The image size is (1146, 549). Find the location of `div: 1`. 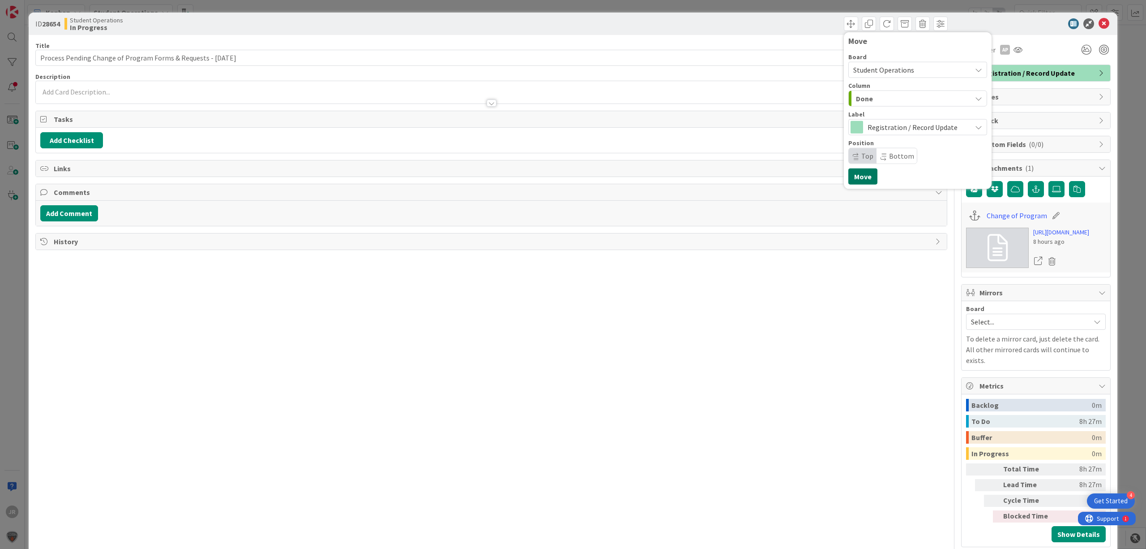

div: 1 is located at coordinates (47, 7).